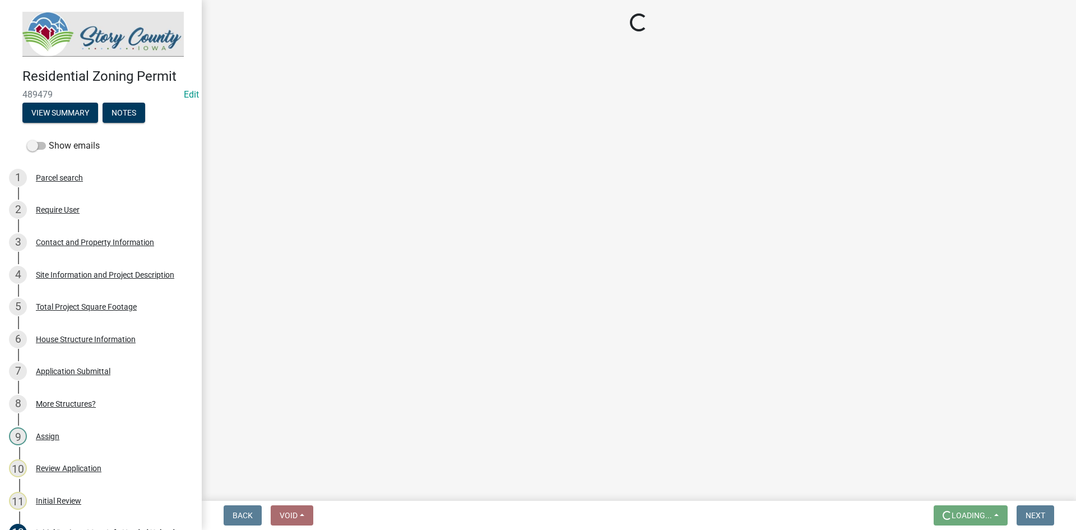 This screenshot has height=530, width=1076. Describe the element at coordinates (18, 210) in the screenshot. I see `div: 2` at that location.